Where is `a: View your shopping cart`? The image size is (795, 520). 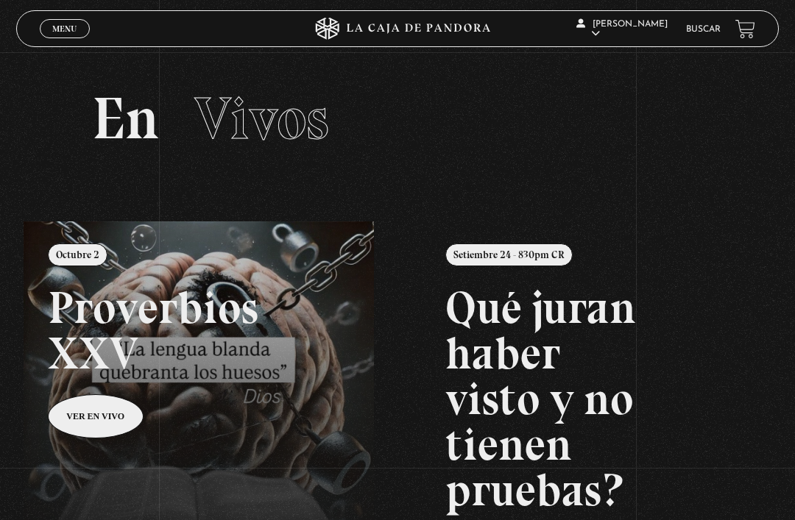 a: View your shopping cart is located at coordinates (745, 29).